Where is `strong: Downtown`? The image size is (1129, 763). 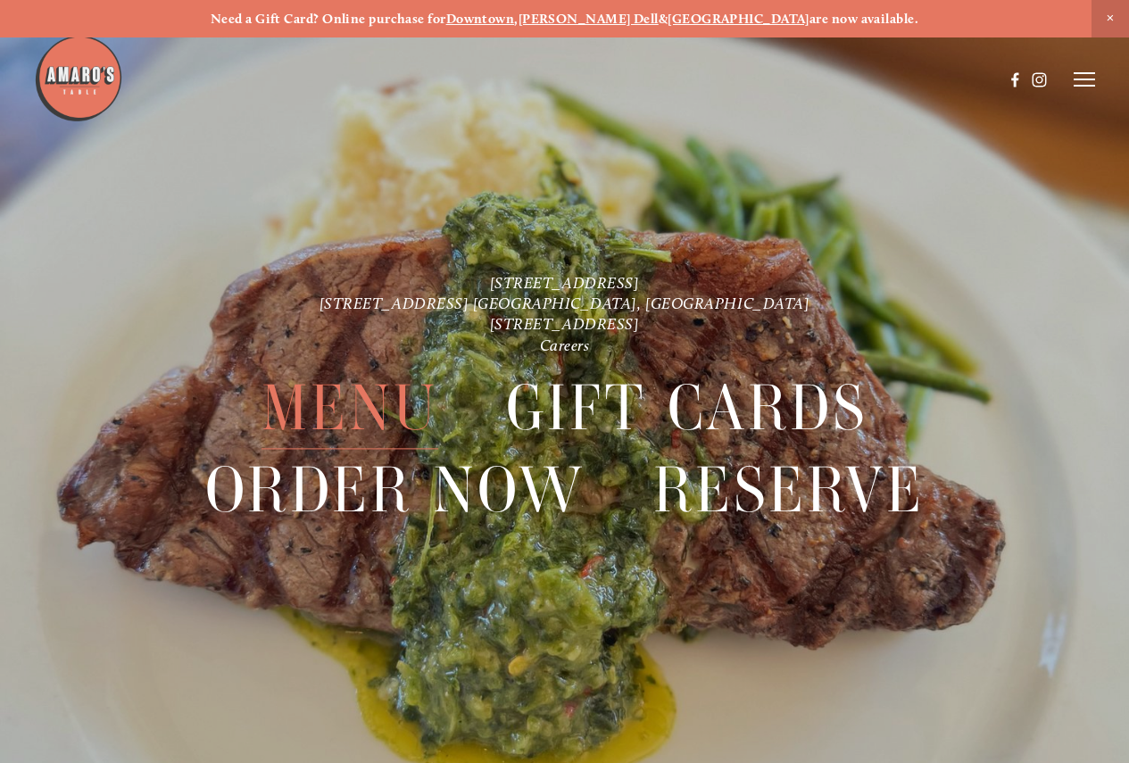
strong: Downtown is located at coordinates (480, 19).